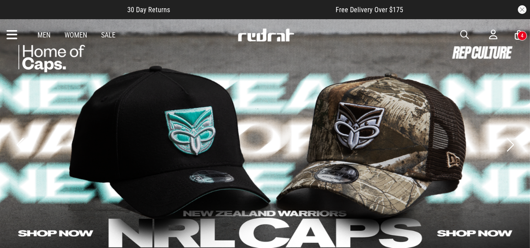 The height and width of the screenshot is (248, 530). I want to click on span: 30 Day Returns, so click(149, 10).